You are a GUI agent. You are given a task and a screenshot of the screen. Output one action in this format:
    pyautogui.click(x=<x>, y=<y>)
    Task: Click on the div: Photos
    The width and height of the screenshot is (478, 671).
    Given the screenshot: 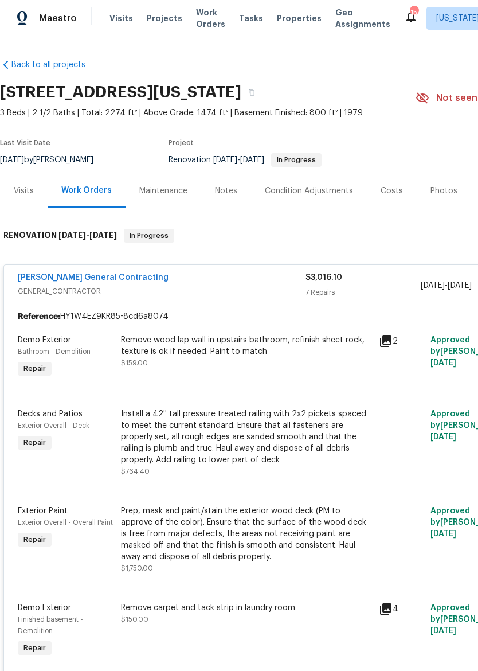 What is the action you would take?
    pyautogui.click(x=444, y=191)
    